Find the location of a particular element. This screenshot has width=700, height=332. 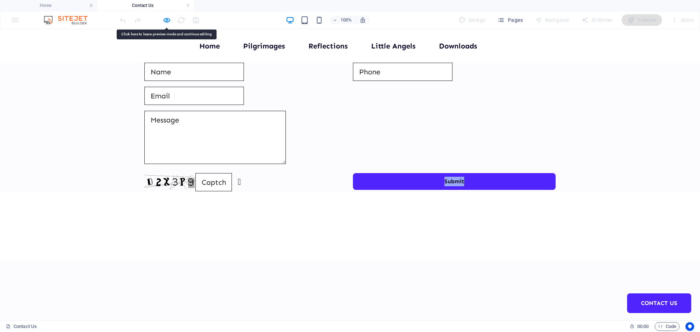

button: Pages is located at coordinates (510, 20).